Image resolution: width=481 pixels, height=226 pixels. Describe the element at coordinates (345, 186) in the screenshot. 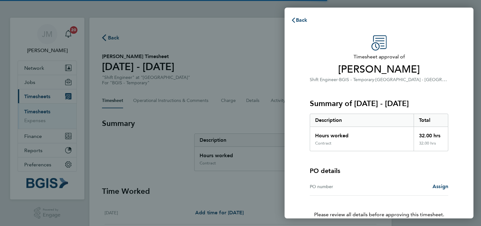

I see `div: PO number` at that location.